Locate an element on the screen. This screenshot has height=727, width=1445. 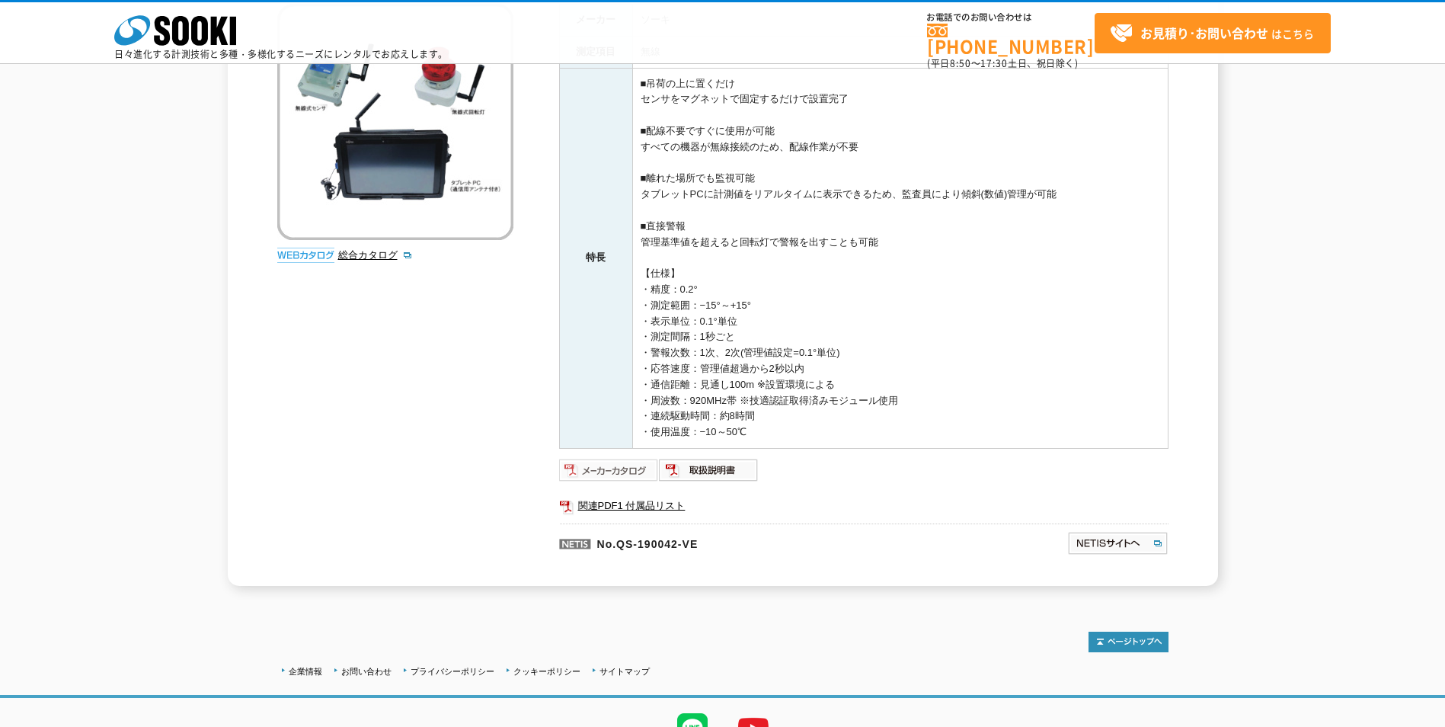
img: リアルタイム傾斜（吊荷・重機等）監視システム SOK-S200 is located at coordinates (395, 122).